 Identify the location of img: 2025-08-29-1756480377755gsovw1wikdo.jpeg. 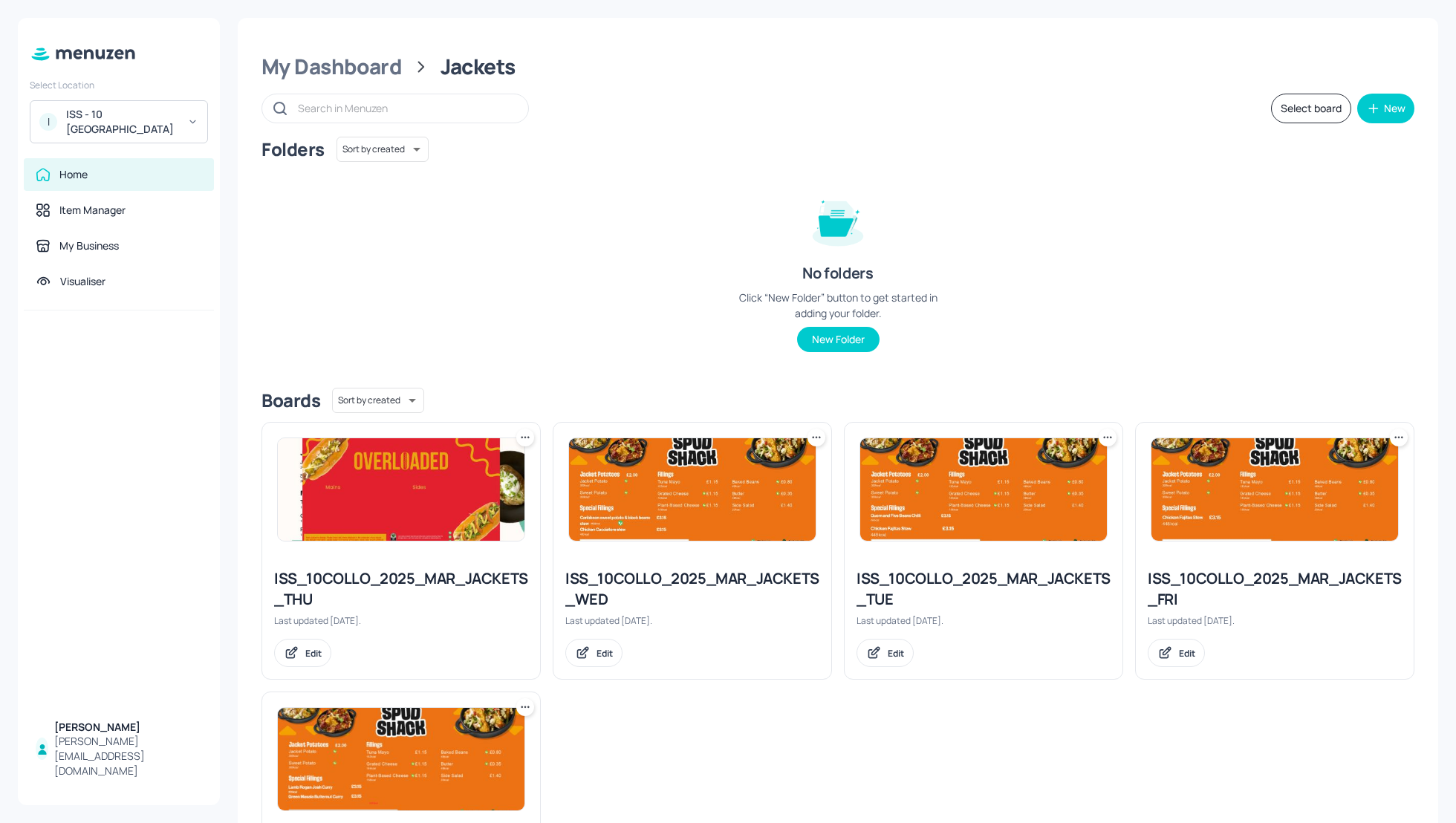
(401, 489).